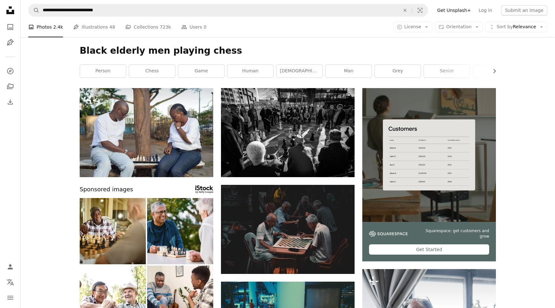 The image size is (555, 308). Describe the element at coordinates (201, 71) in the screenshot. I see `a: game` at that location.